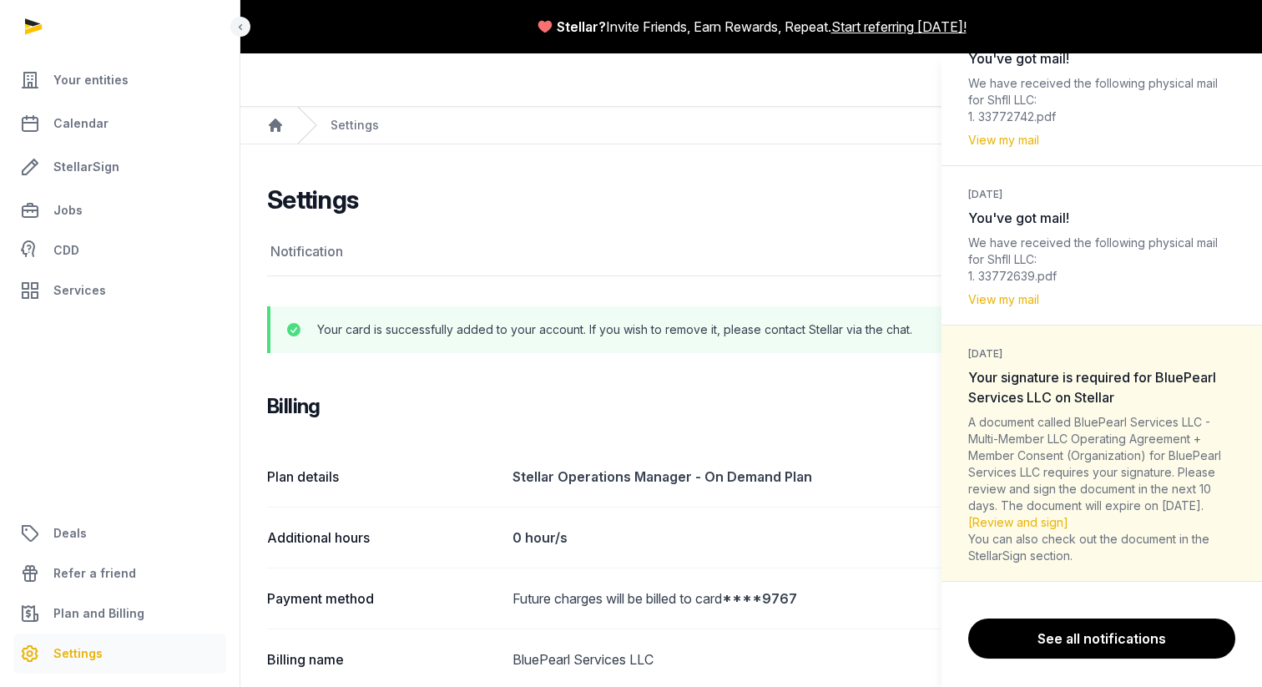 Image resolution: width=1262 pixels, height=687 pixels. Describe the element at coordinates (1102, 489) in the screenshot. I see `div: A document called BluePearl Services LLC - Multi-Member LLC Operating Agreement + Member Consent ...` at that location.